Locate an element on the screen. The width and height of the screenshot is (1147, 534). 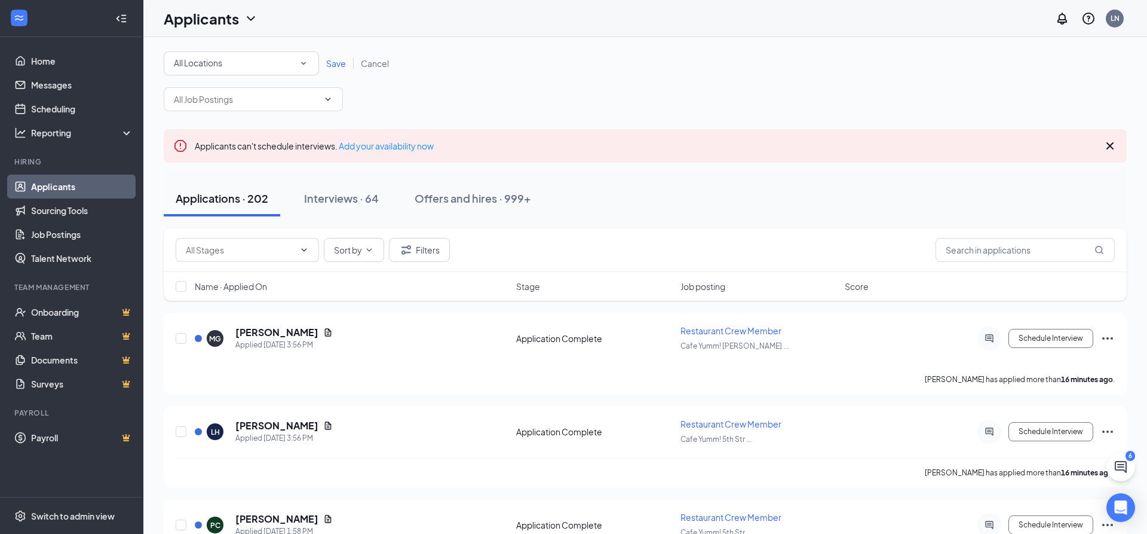
div: Team Management is located at coordinates (72, 287).